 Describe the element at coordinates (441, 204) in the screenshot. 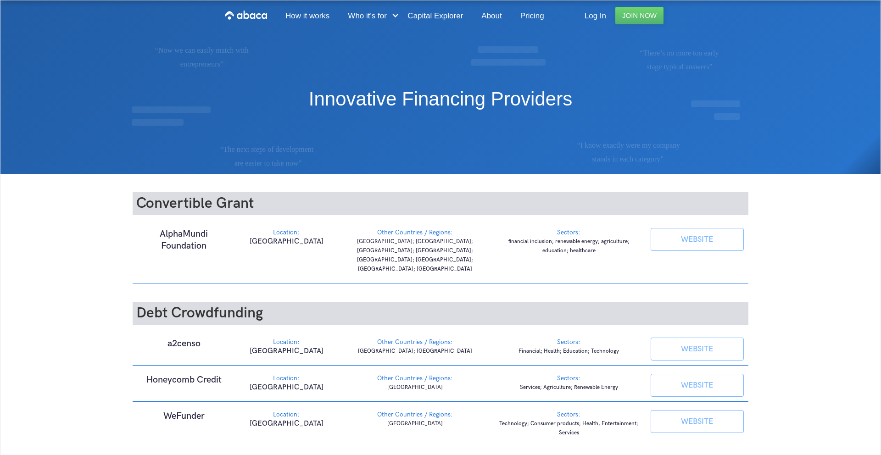

I see `h2: Convertible Grant` at that location.